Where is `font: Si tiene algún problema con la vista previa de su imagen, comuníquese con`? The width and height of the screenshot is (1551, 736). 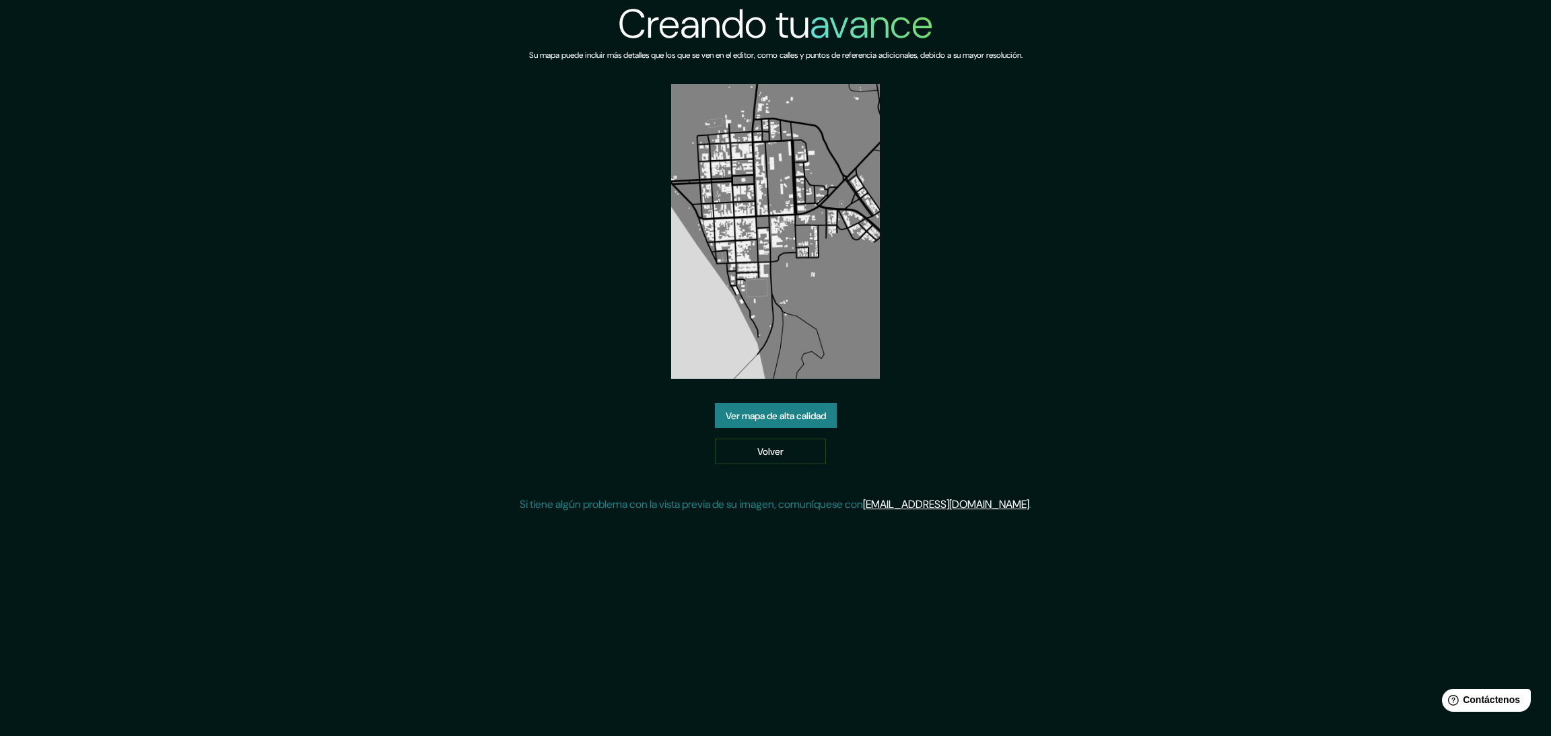
font: Si tiene algún problema con la vista previa de su imagen, comuníquese con is located at coordinates (691, 504).